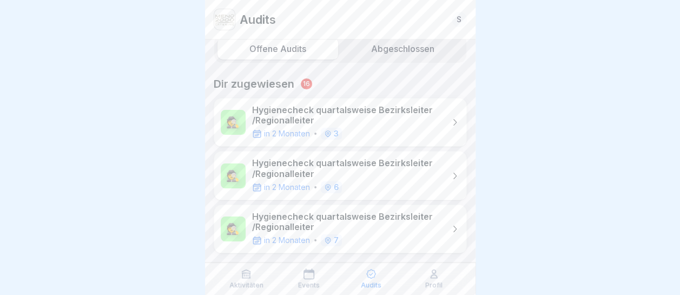  Describe the element at coordinates (309, 285) in the screenshot. I see `p: Events` at that location.